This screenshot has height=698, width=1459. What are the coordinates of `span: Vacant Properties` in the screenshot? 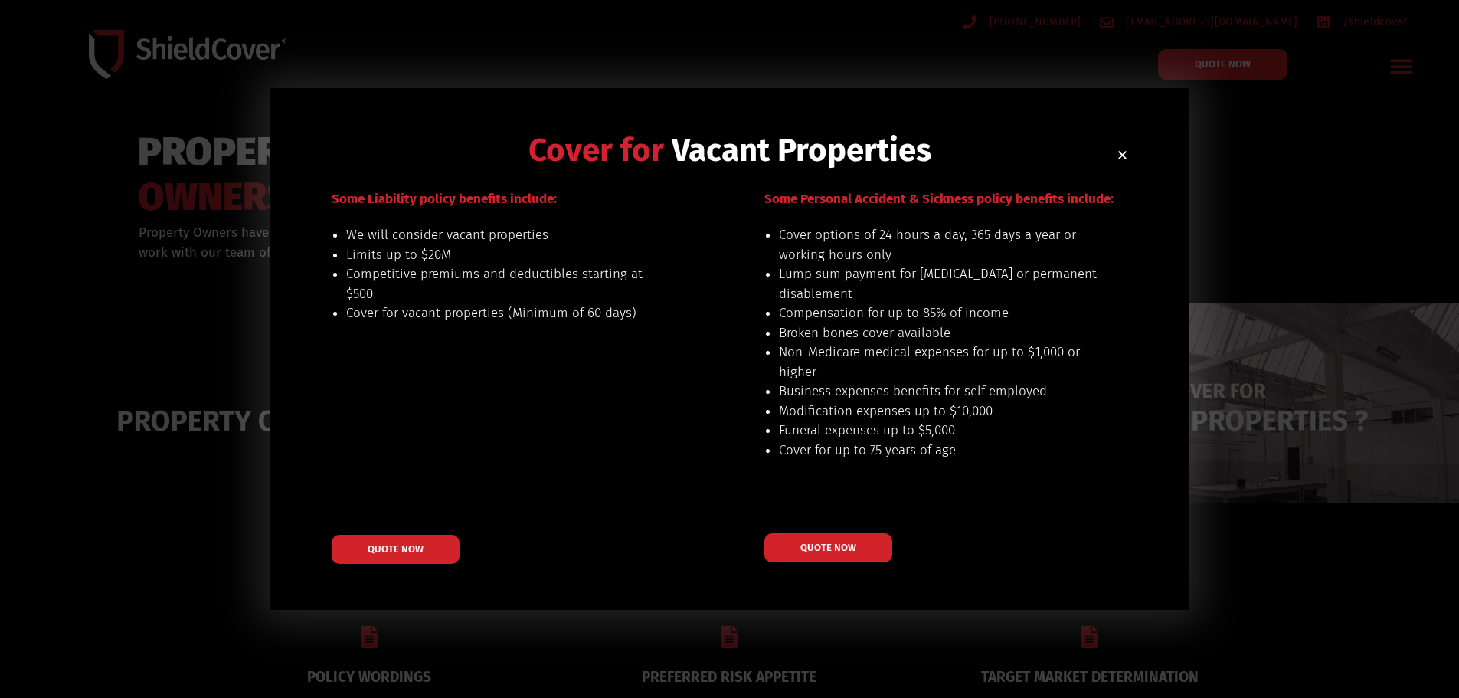 It's located at (801, 150).